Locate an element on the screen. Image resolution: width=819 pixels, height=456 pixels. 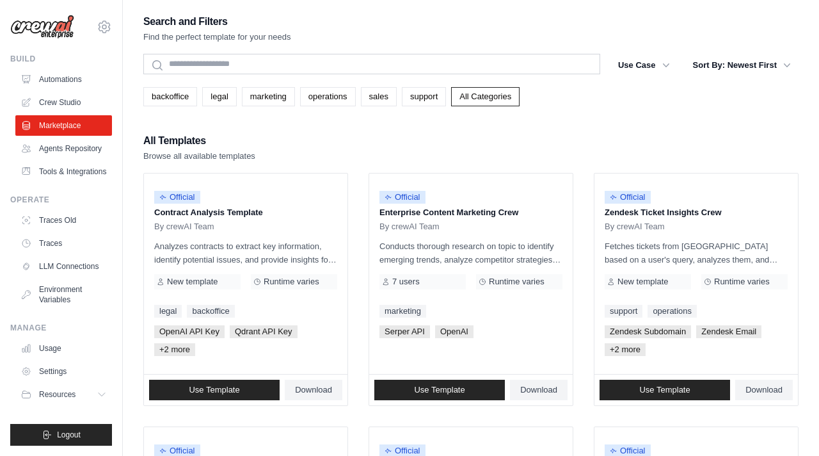
p: Browse all available templates is located at coordinates (199, 156).